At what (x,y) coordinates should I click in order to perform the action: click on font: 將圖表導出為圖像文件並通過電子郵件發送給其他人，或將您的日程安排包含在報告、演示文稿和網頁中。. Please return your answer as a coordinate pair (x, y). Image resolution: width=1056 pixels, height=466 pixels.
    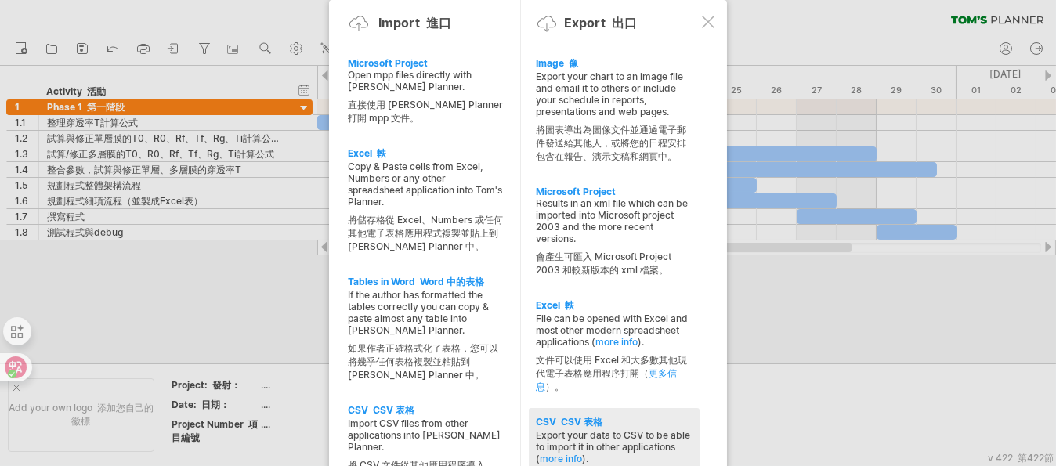
    Looking at the image, I should click on (612, 143).